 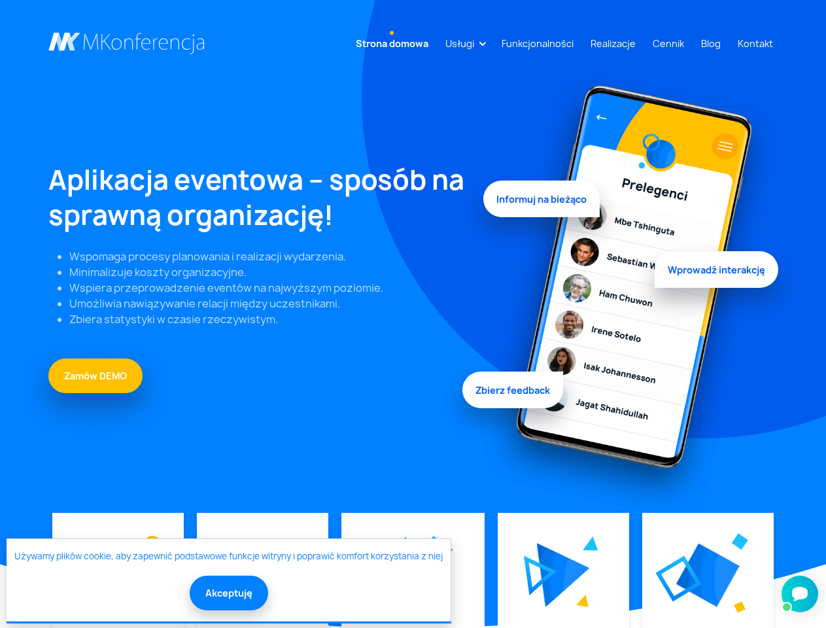 I want to click on a: Kontakt, so click(x=755, y=43).